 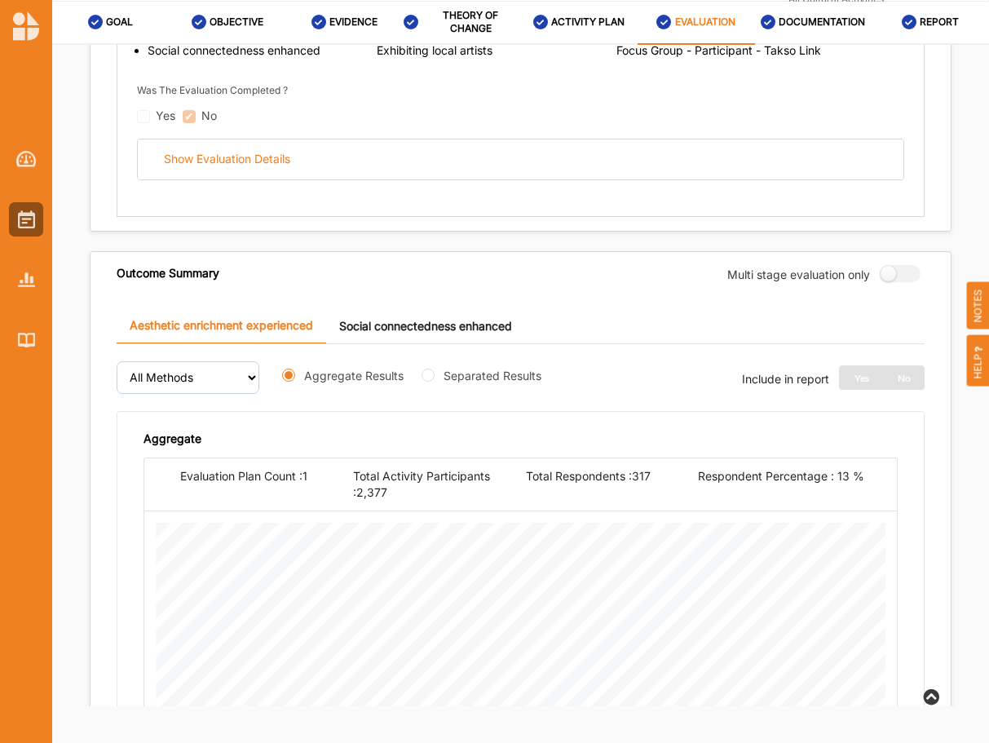 I want to click on label: ACTIVITY PLAN, so click(x=588, y=22).